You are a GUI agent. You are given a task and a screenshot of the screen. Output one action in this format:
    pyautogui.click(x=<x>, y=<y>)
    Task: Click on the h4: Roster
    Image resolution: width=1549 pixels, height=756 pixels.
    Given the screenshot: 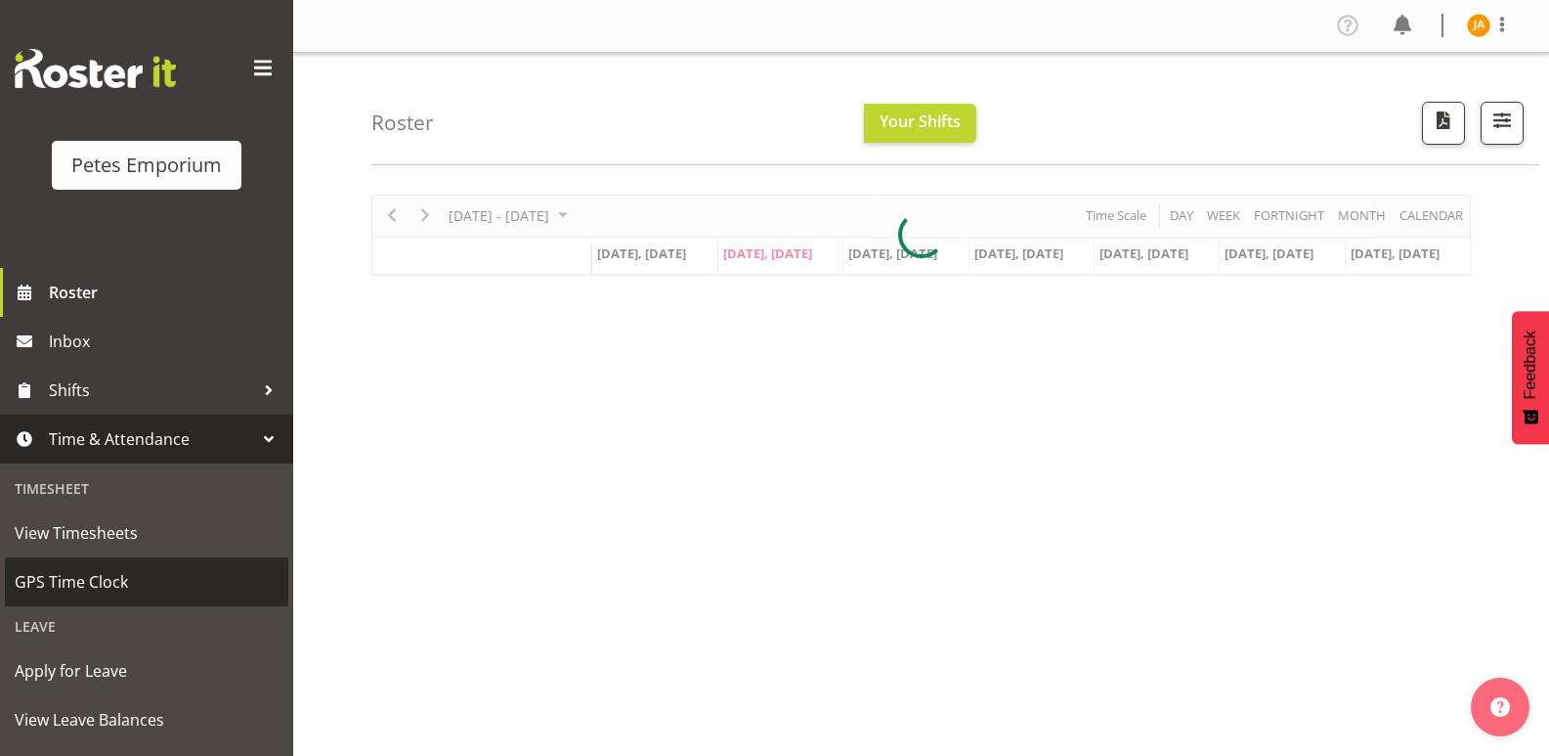 What is the action you would take?
    pyautogui.click(x=403, y=122)
    